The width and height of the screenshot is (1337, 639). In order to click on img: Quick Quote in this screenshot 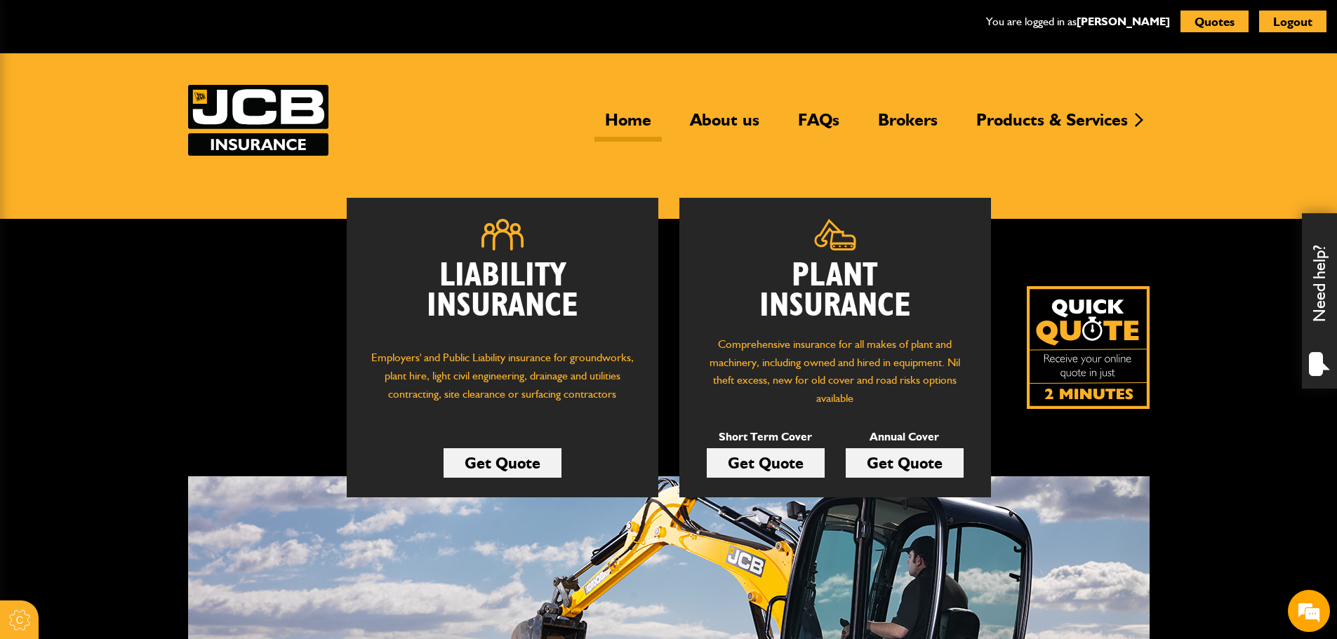, I will do `click(1088, 347)`.